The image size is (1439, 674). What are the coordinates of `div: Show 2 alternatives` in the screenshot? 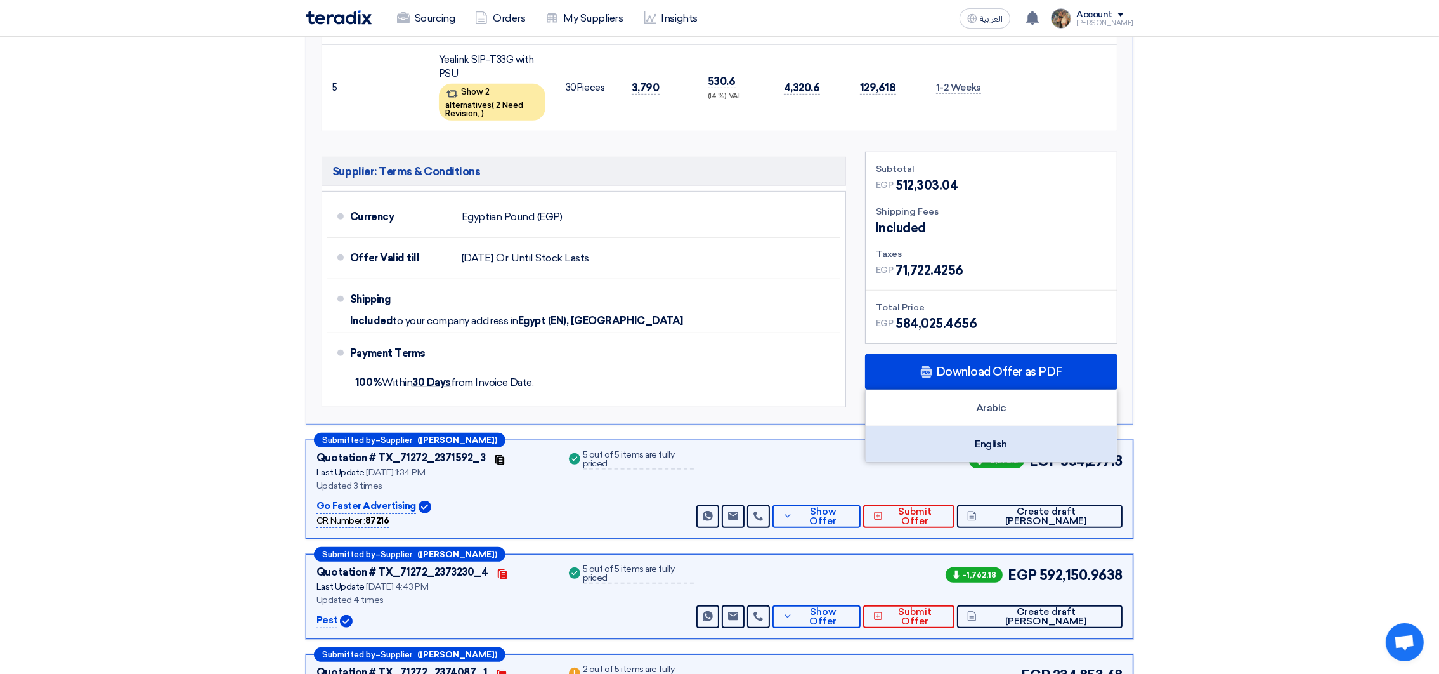 It's located at (492, 102).